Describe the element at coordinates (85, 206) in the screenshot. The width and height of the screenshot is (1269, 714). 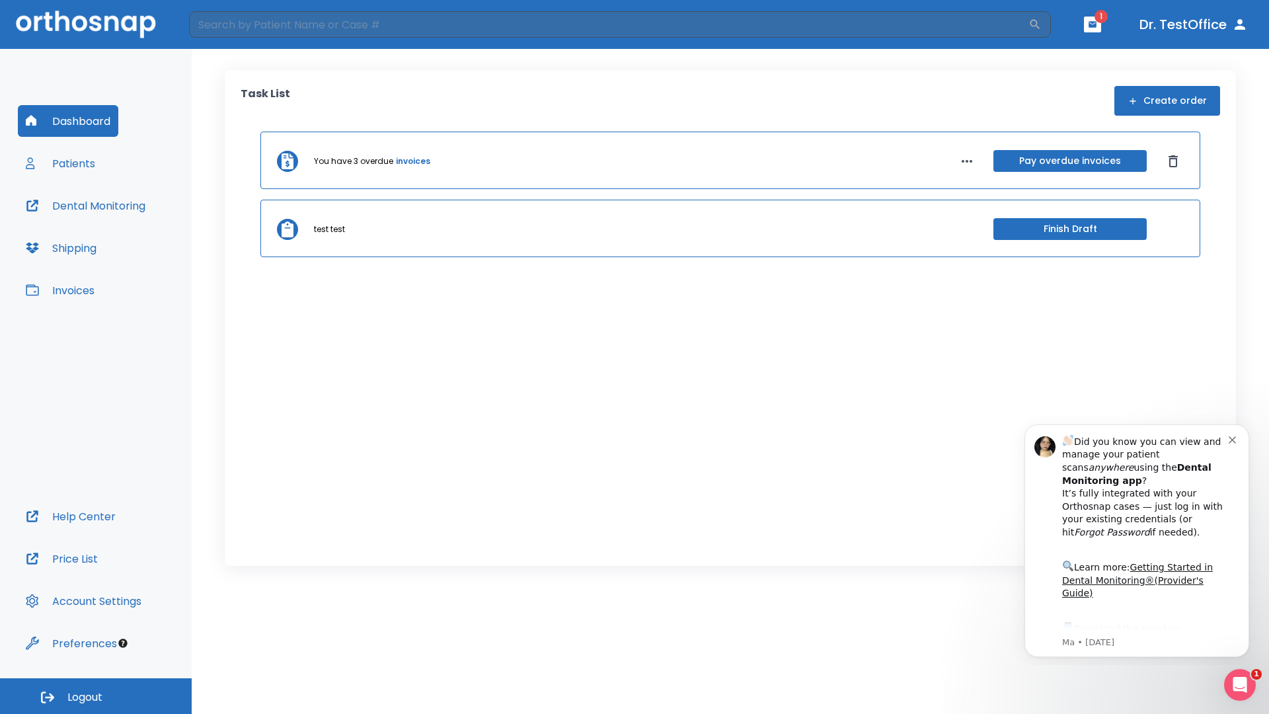
I see `button: Dental Monitoring` at that location.